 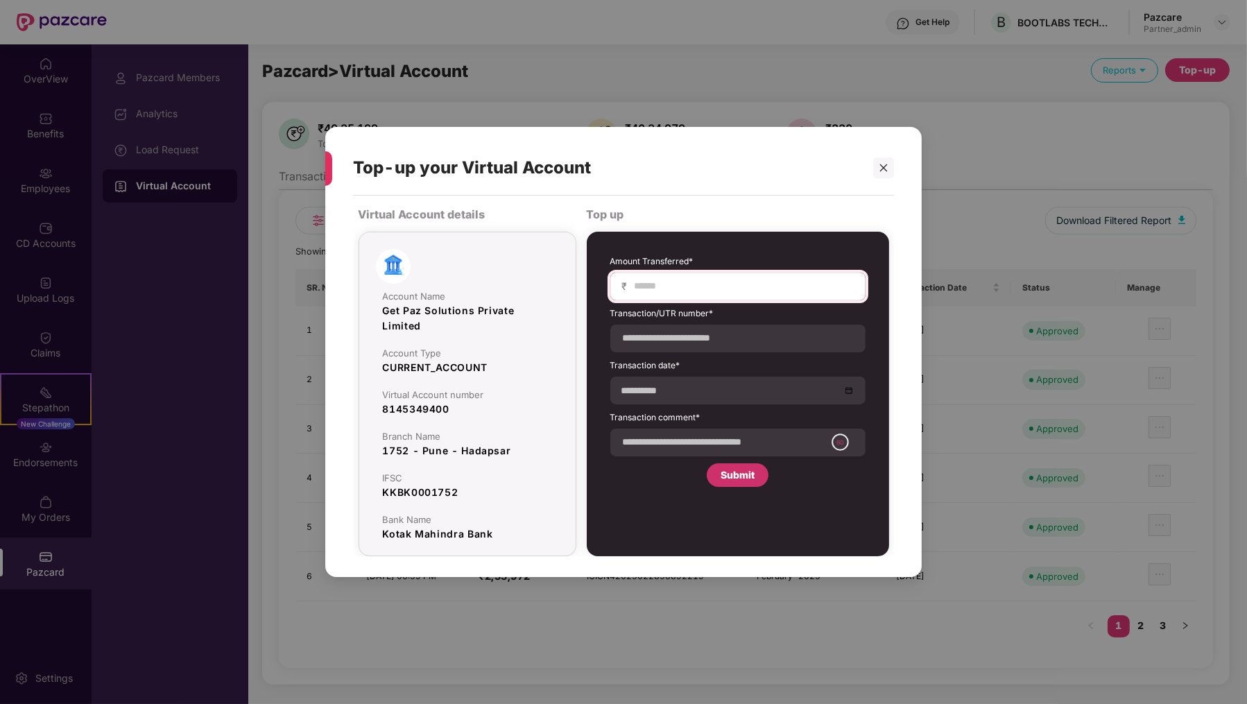 I want to click on label: Transaction comment*, so click(x=738, y=419).